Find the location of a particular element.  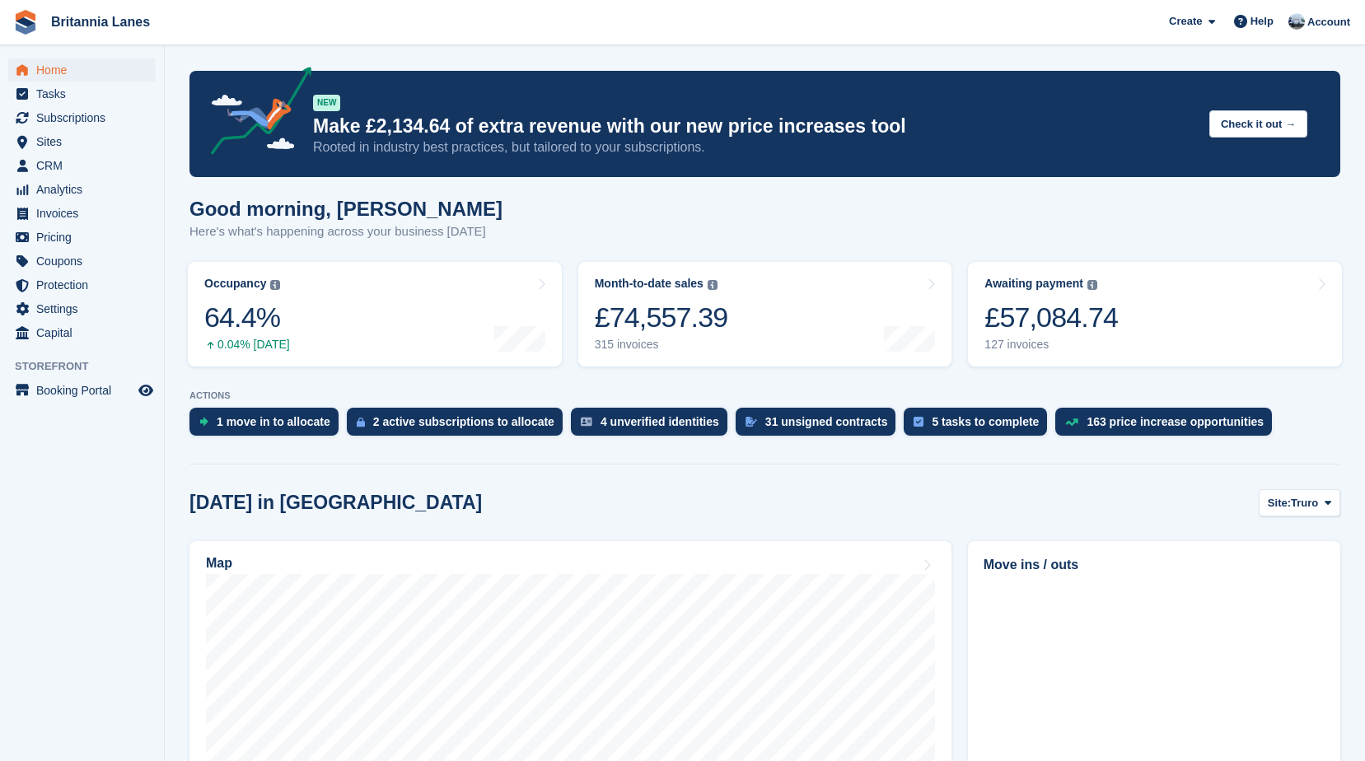

span: Sites is located at coordinates (86, 142).